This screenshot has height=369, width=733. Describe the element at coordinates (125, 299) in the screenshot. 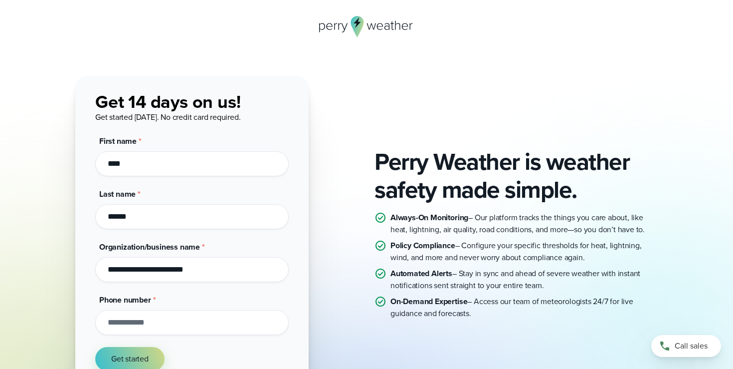

I see `span: Phone number` at that location.